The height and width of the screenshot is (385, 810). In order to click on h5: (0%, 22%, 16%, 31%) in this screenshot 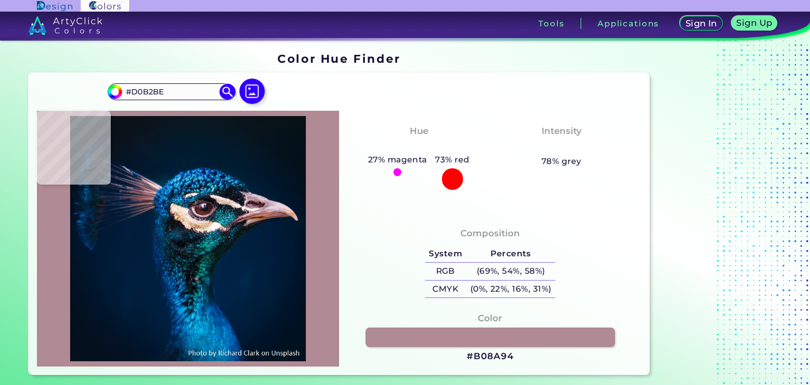, I will do `click(511, 289)`.